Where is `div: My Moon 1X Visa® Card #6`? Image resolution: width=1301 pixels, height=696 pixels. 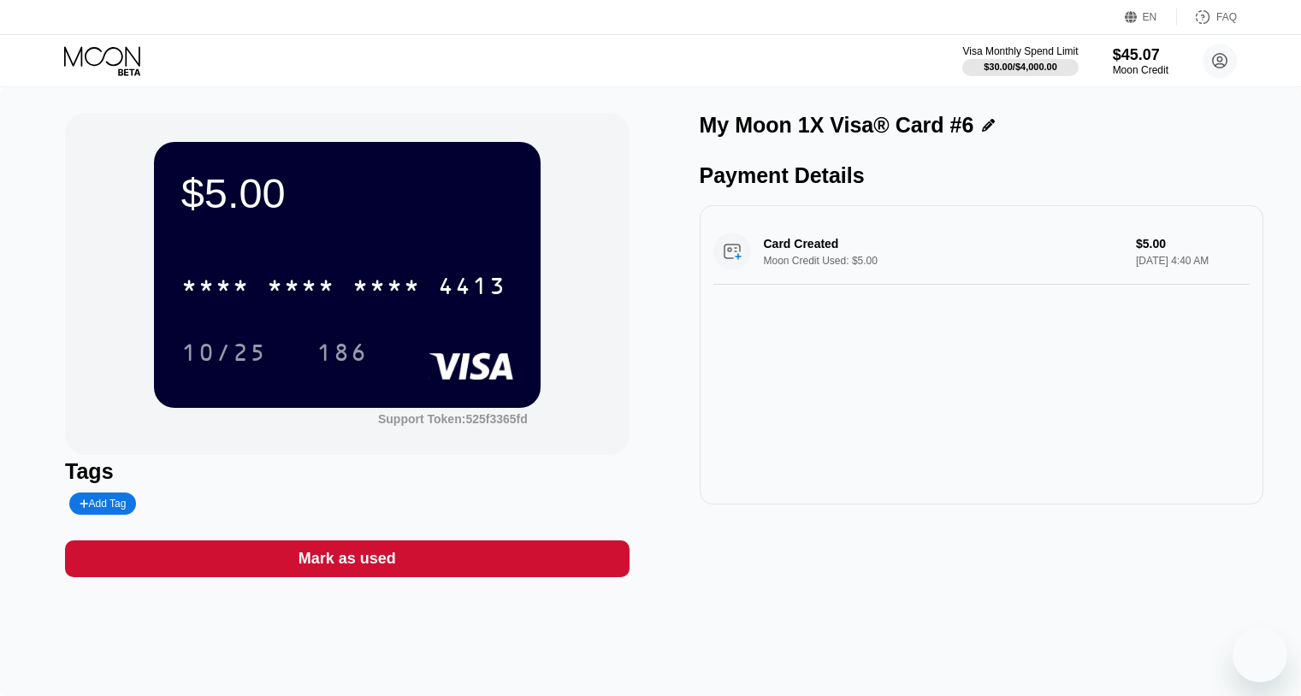 div: My Moon 1X Visa® Card #6 is located at coordinates (837, 125).